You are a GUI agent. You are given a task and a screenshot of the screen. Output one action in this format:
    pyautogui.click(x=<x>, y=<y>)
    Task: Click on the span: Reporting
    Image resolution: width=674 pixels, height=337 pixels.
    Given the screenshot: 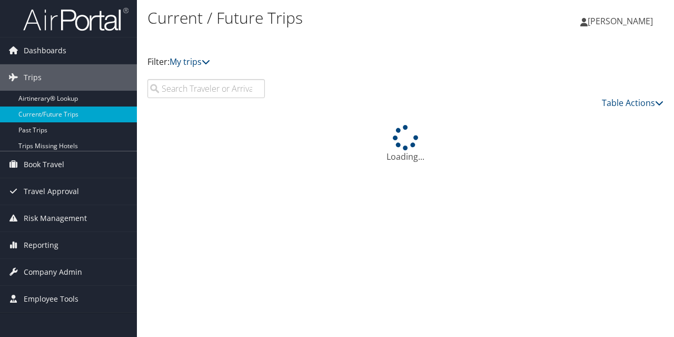 What is the action you would take?
    pyautogui.click(x=41, y=245)
    